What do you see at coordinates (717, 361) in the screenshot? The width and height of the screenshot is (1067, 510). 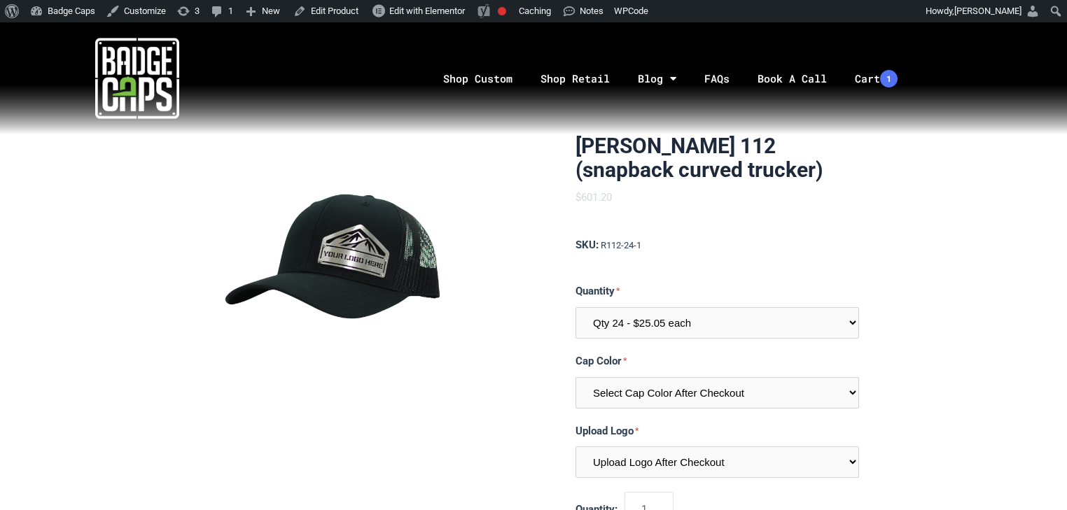 I see `label: Cap Color` at bounding box center [717, 361].